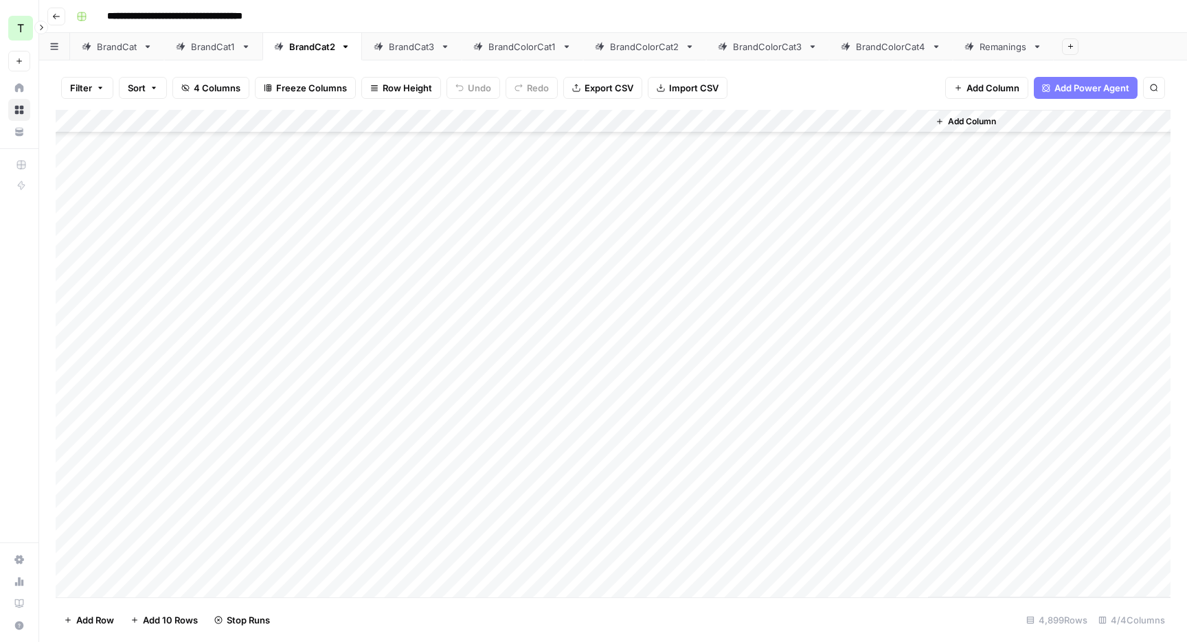 Image resolution: width=1187 pixels, height=642 pixels. I want to click on a: Learning Hub, so click(19, 604).